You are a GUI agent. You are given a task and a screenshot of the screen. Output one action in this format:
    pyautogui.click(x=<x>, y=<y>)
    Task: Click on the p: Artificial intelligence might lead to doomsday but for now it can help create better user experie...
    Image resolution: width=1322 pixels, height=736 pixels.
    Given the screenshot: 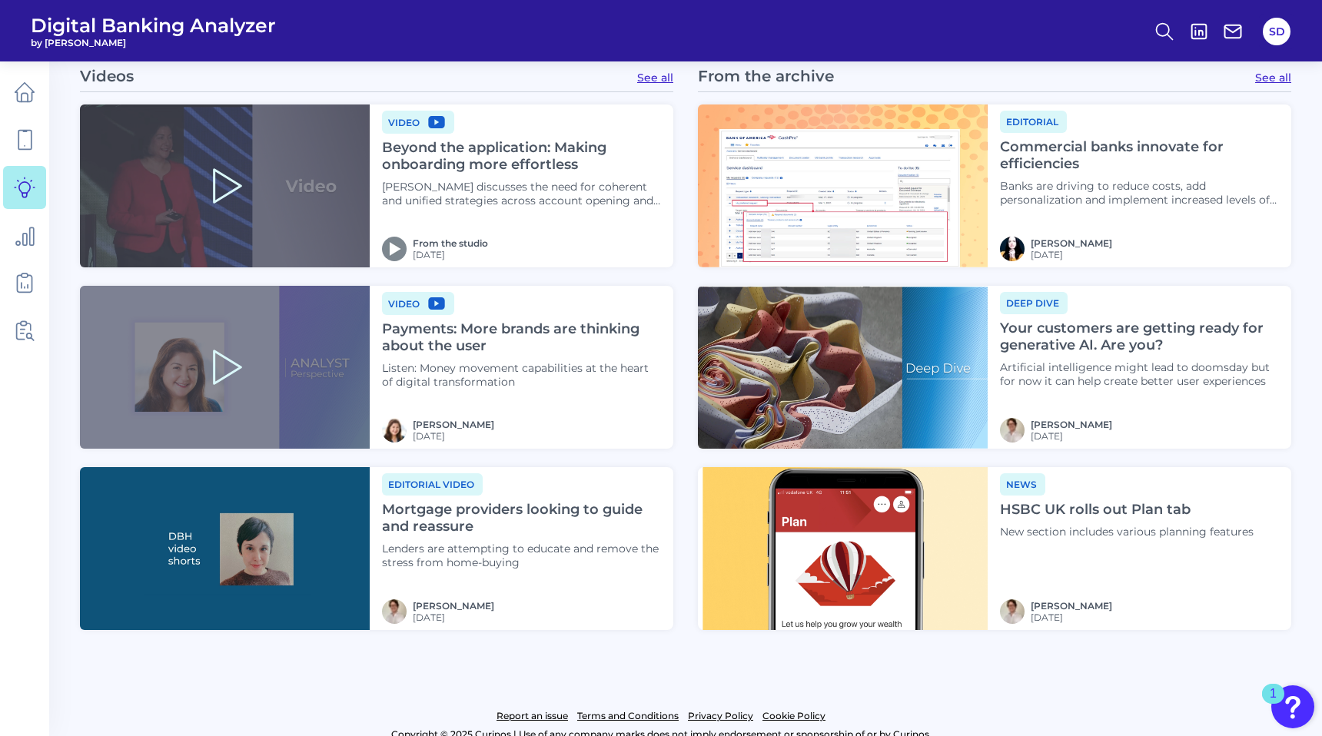 What is the action you would take?
    pyautogui.click(x=1139, y=374)
    